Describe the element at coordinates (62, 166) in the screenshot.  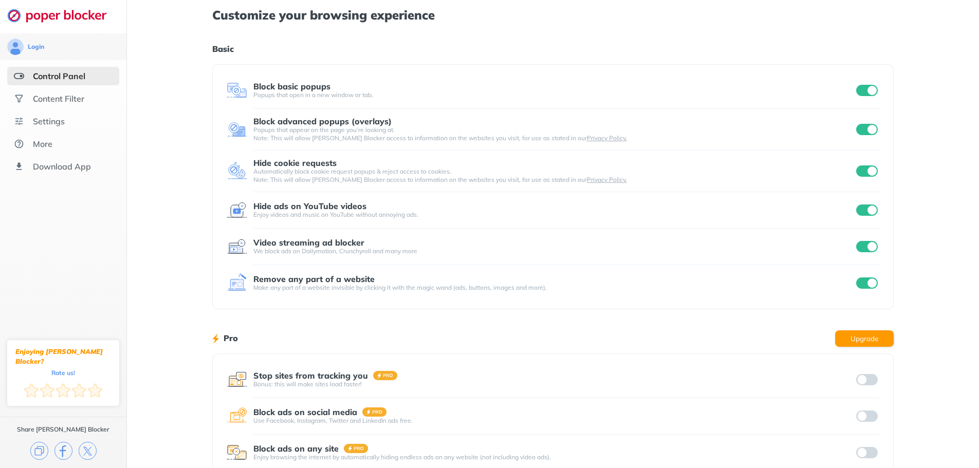
I see `div: Download App` at that location.